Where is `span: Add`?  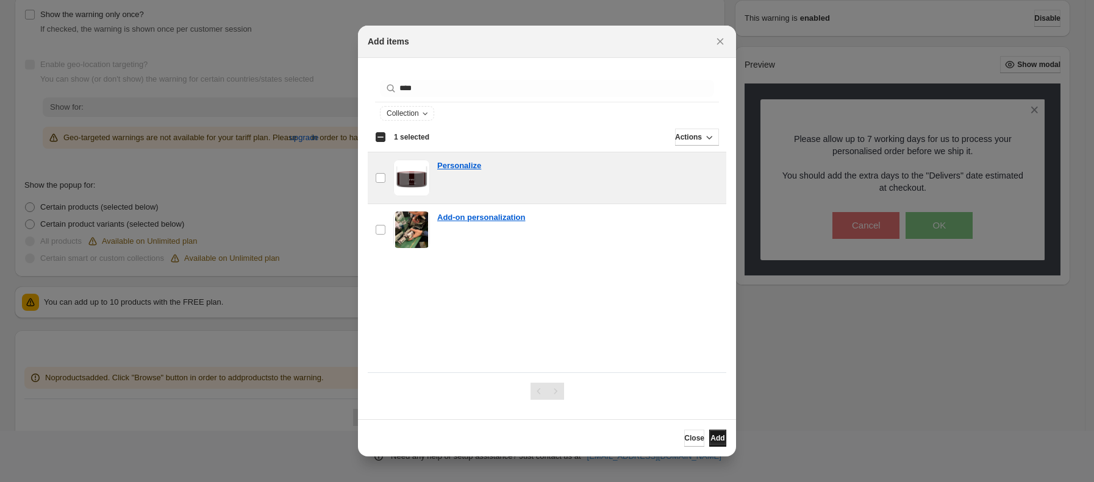
span: Add is located at coordinates (717, 438).